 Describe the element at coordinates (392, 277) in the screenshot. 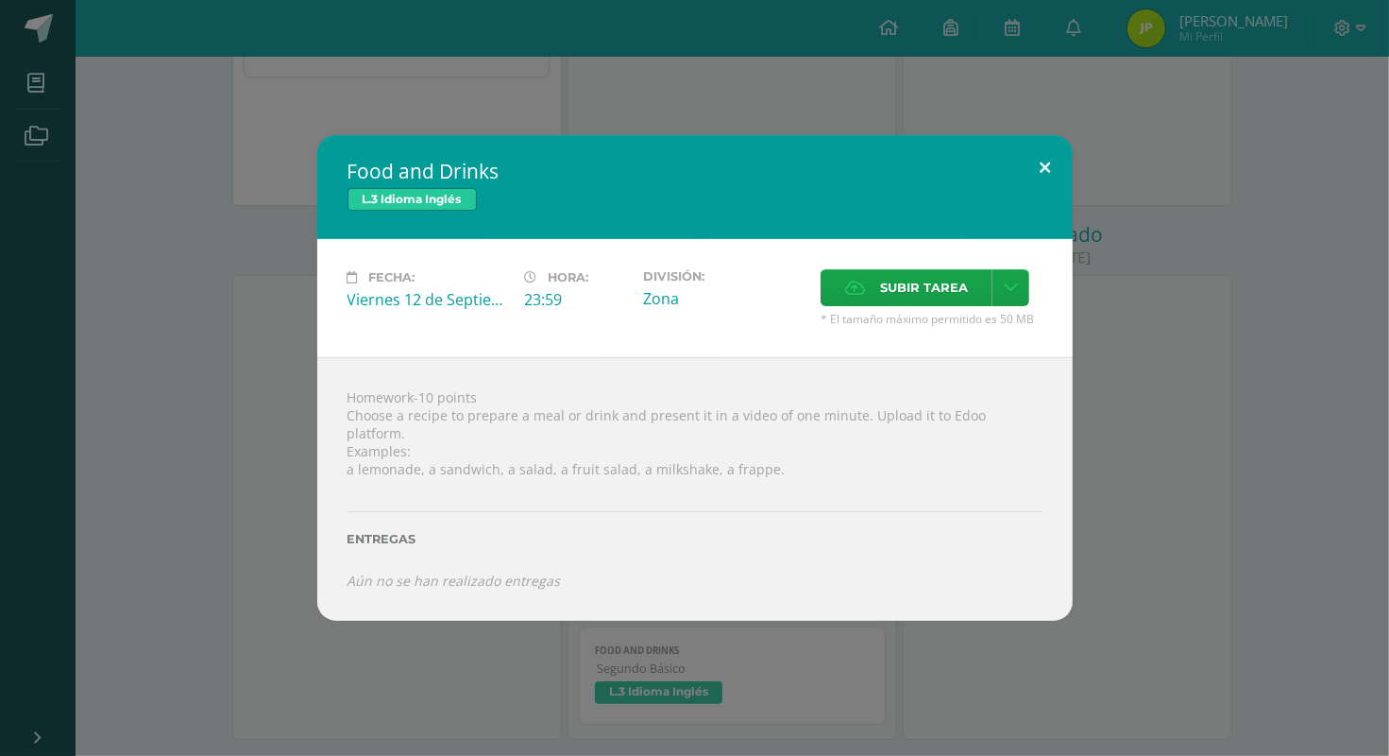

I see `span: Fecha:` at that location.